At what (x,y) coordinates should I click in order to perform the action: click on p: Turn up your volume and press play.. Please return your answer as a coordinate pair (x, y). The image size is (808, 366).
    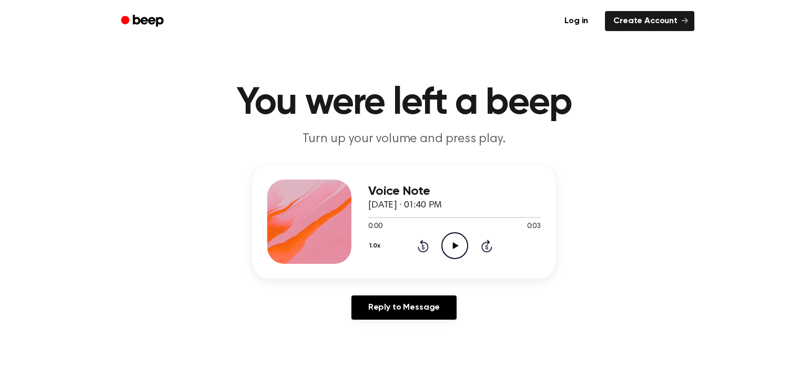
    Looking at the image, I should click on (404, 139).